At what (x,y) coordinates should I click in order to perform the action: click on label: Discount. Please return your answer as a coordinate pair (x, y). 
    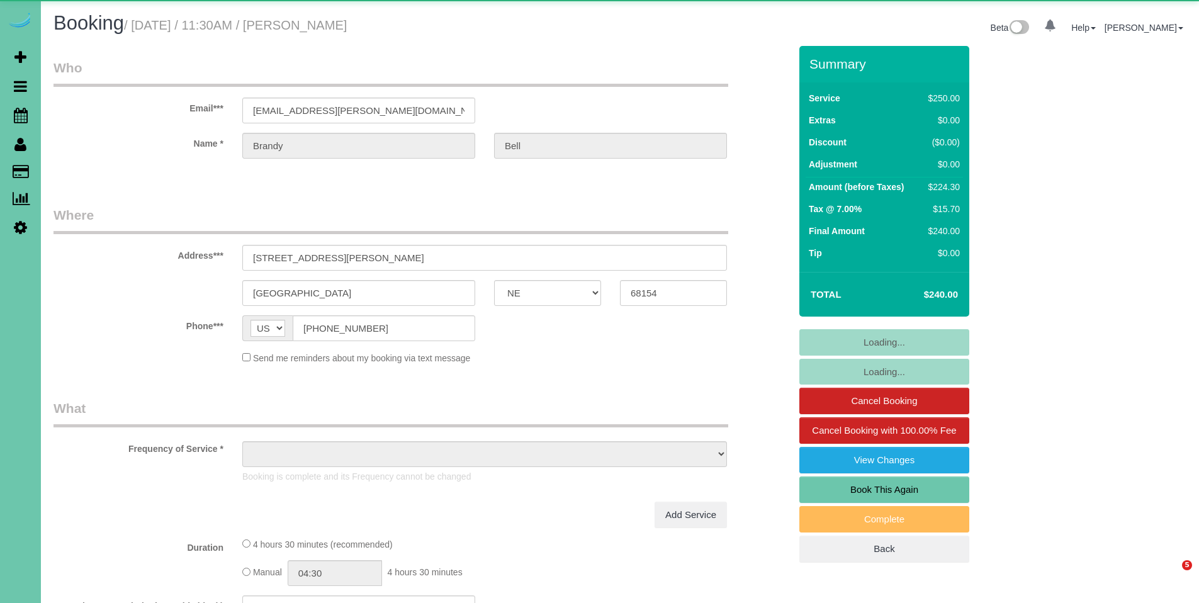
    Looking at the image, I should click on (828, 142).